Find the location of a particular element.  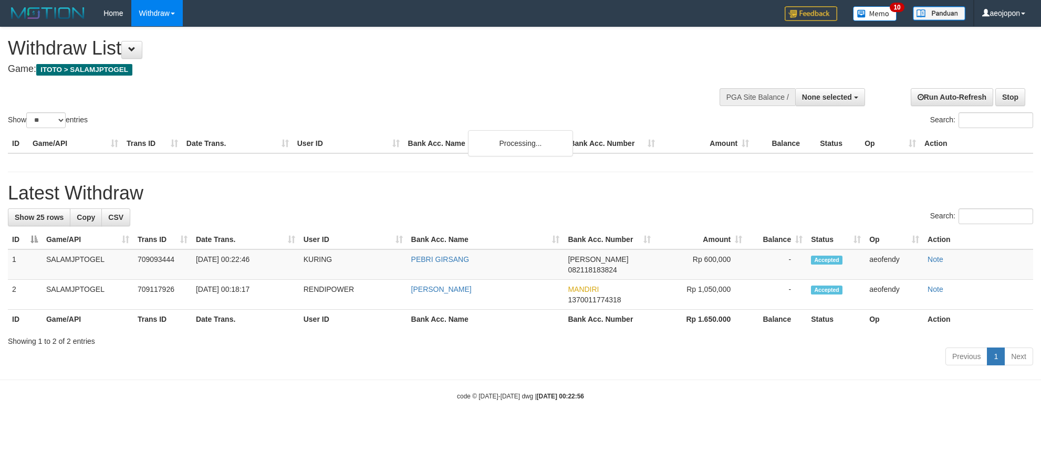

th: Bank Acc. Number: activate to sort column ascending is located at coordinates (609, 239).